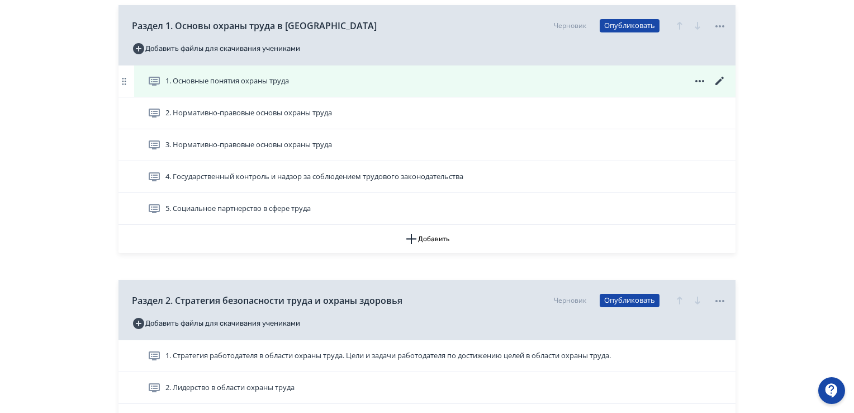 The image size is (854, 413). Describe the element at coordinates (427, 145) in the screenshot. I see `div: 3. Нормативно-правовые основы охраны труда` at that location.